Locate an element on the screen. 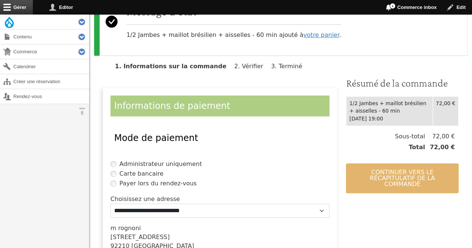 The height and width of the screenshot is (248, 472). h3: Résumé de la commande is located at coordinates (402, 83).